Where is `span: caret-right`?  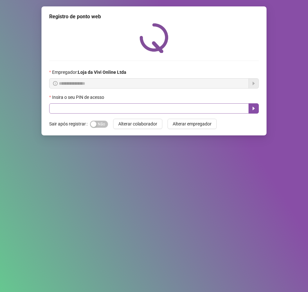 span: caret-right is located at coordinates (253, 109).